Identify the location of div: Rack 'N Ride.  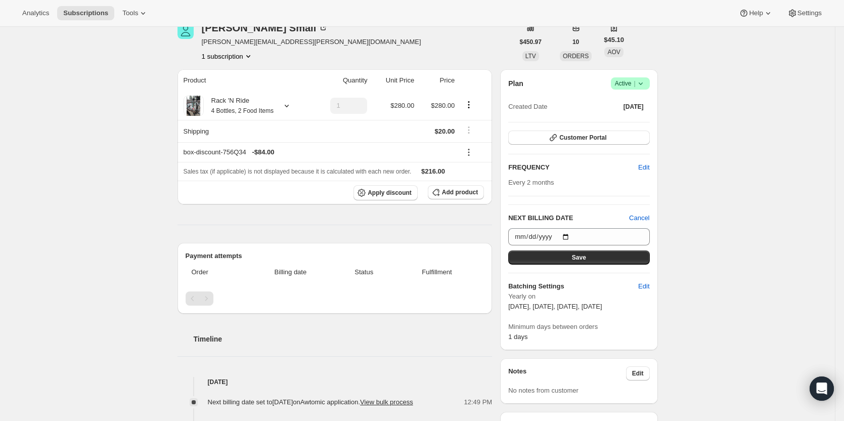
(239, 106).